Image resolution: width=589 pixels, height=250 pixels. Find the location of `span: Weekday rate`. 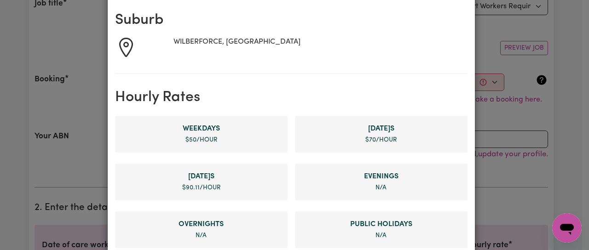

span: Weekday rate is located at coordinates (201, 129).